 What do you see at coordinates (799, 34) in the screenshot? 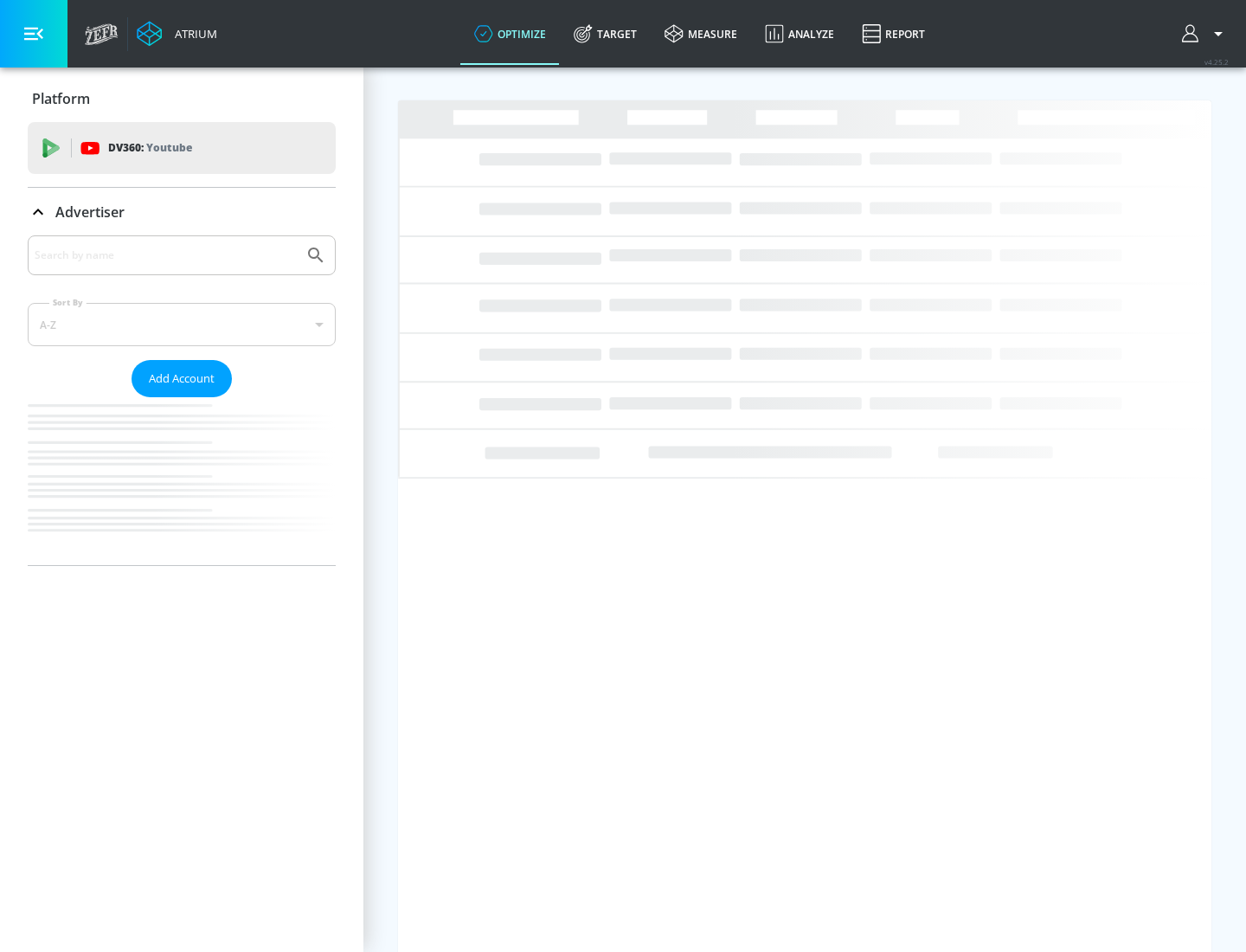
I see `a: Analyze` at bounding box center [799, 34].